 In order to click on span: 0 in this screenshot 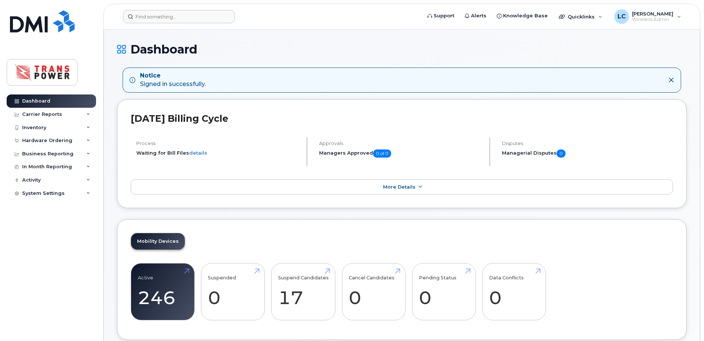, I will do `click(561, 154)`.